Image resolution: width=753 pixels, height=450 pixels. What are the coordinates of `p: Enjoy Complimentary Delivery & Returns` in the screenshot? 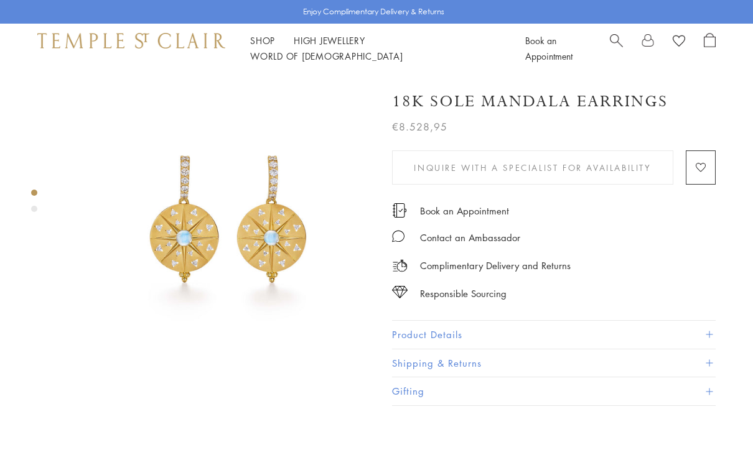 It's located at (373, 12).